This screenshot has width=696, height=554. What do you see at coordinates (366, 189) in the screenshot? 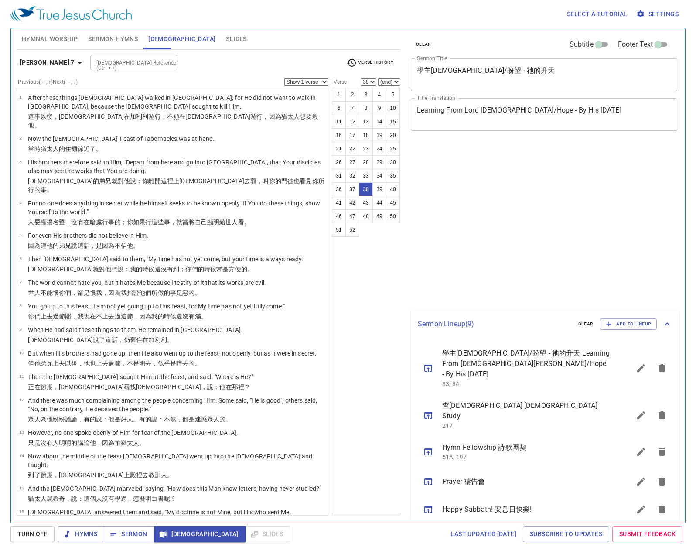
I see `button: 38` at bounding box center [366, 189].